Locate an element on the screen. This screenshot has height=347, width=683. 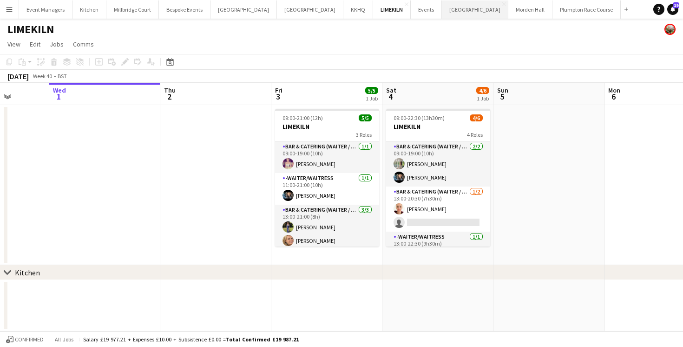
span: 1 is located at coordinates (59, 96).